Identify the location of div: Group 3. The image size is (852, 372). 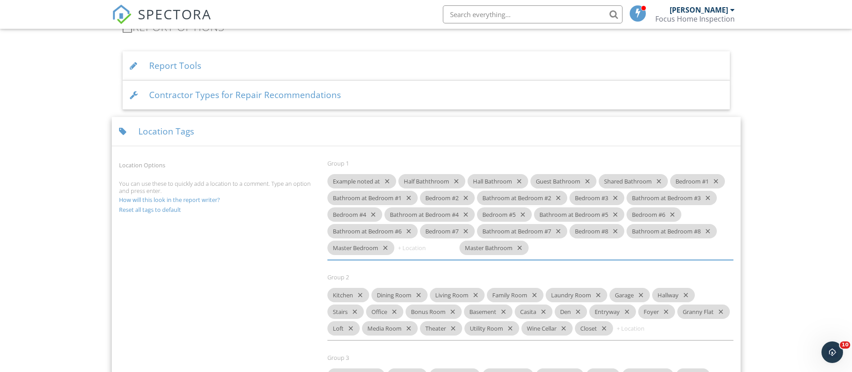
(531, 357).